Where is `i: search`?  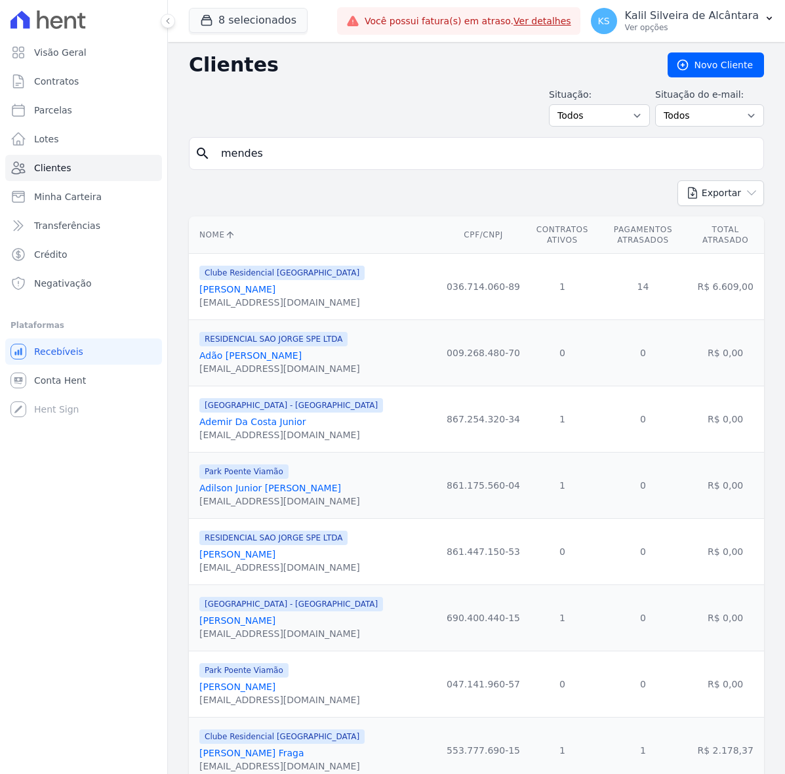
i: search is located at coordinates (203, 153).